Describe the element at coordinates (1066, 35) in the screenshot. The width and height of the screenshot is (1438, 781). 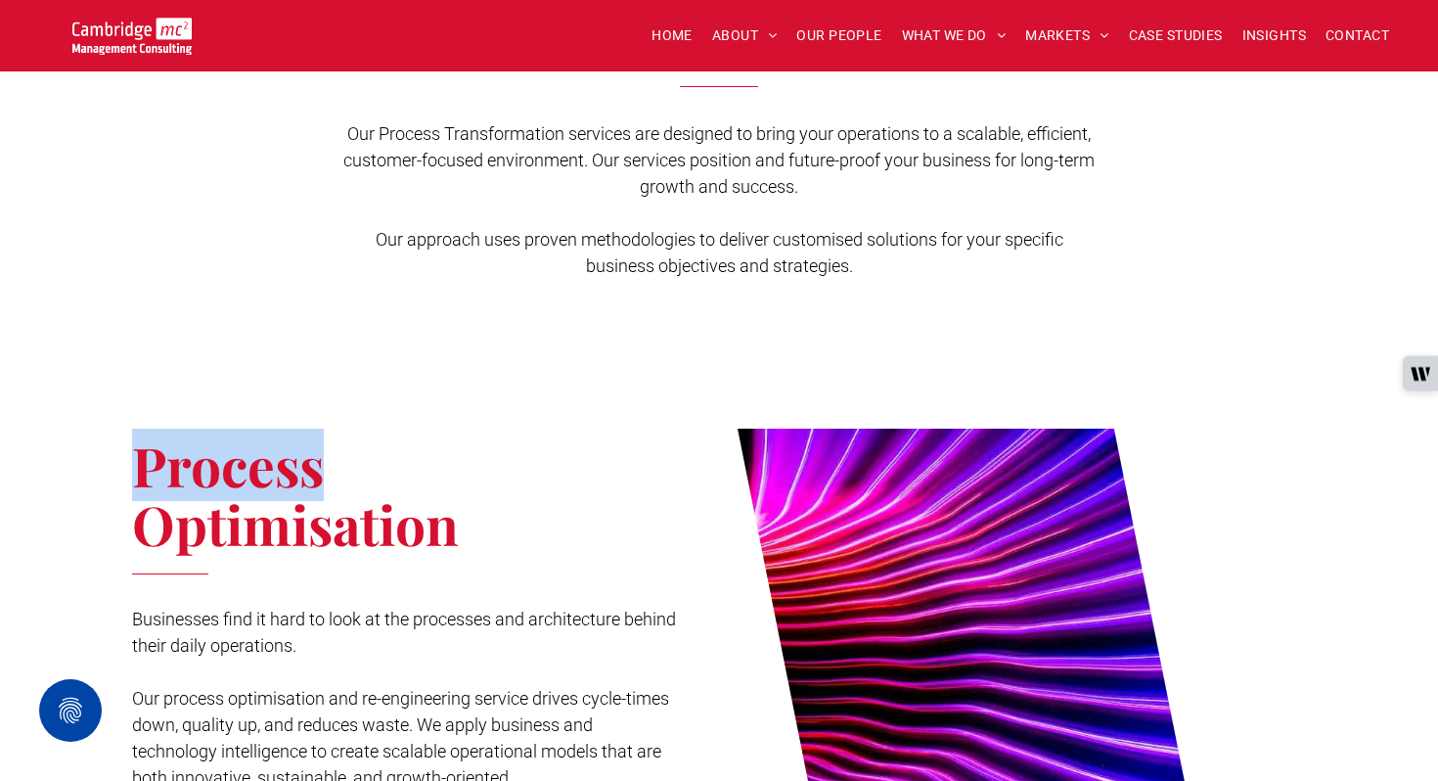
I see `a: MARKETS` at that location.